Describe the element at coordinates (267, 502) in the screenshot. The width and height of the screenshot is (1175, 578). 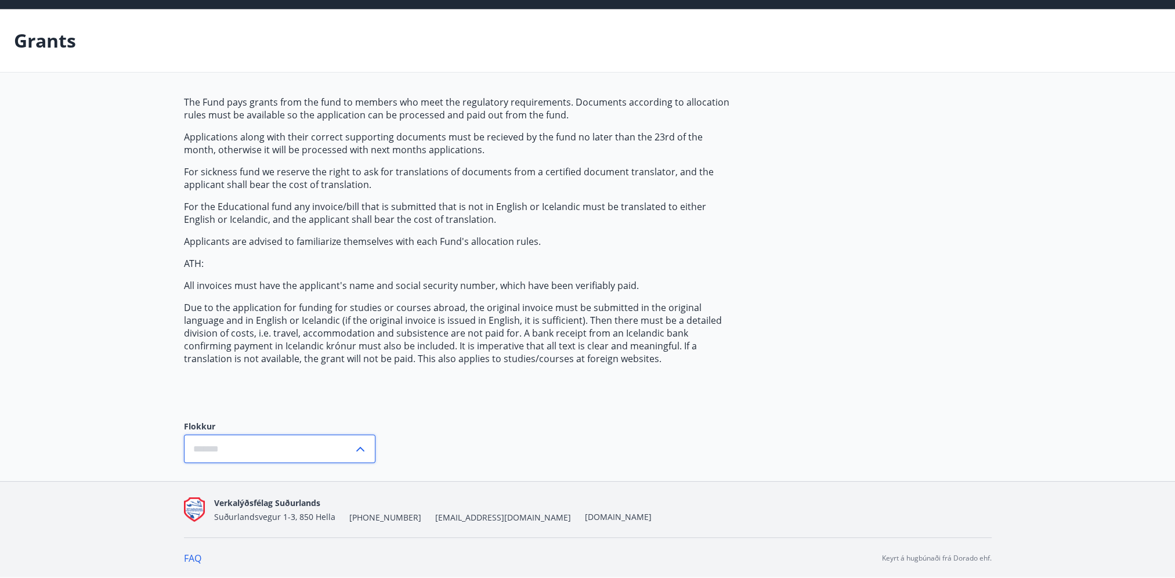
I see `span: Verkalýðsfélag Suðurlands` at that location.